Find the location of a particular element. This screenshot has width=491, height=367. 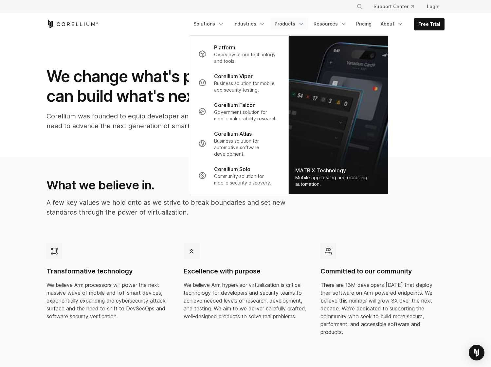

button: Search is located at coordinates (360, 7).